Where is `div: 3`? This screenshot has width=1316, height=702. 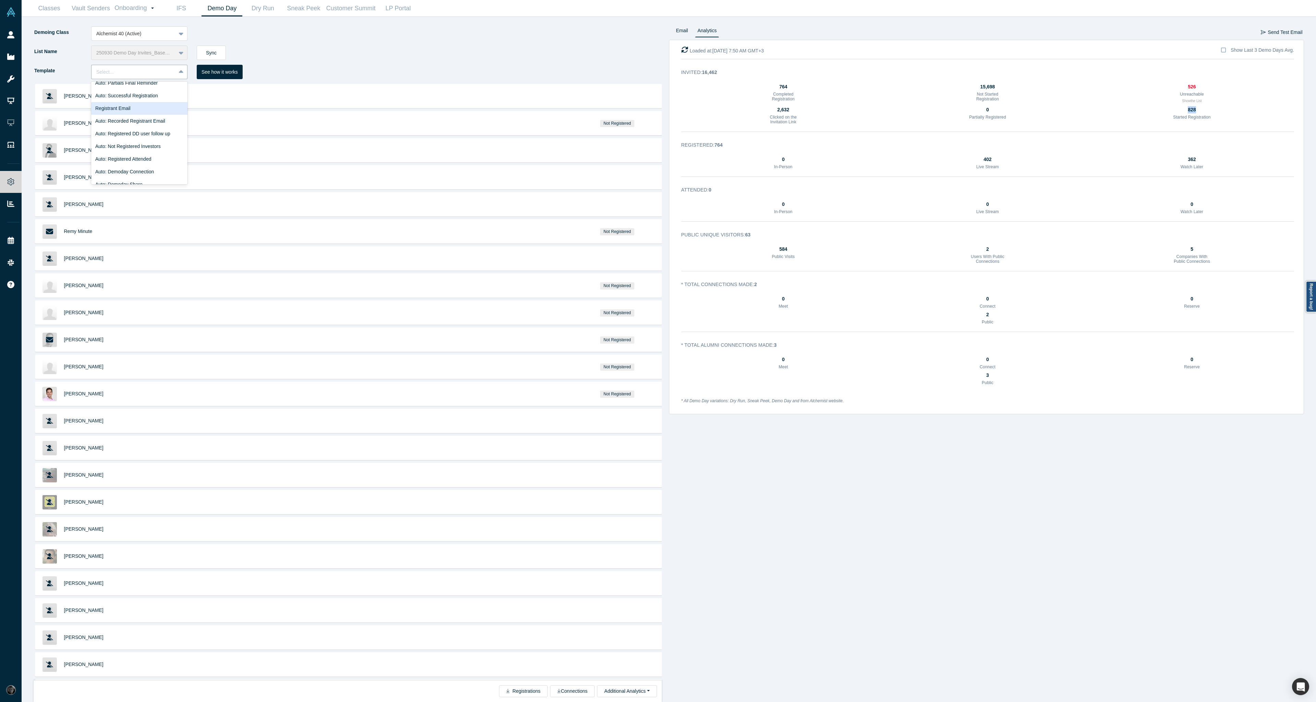
div: 3 is located at coordinates (988, 375).